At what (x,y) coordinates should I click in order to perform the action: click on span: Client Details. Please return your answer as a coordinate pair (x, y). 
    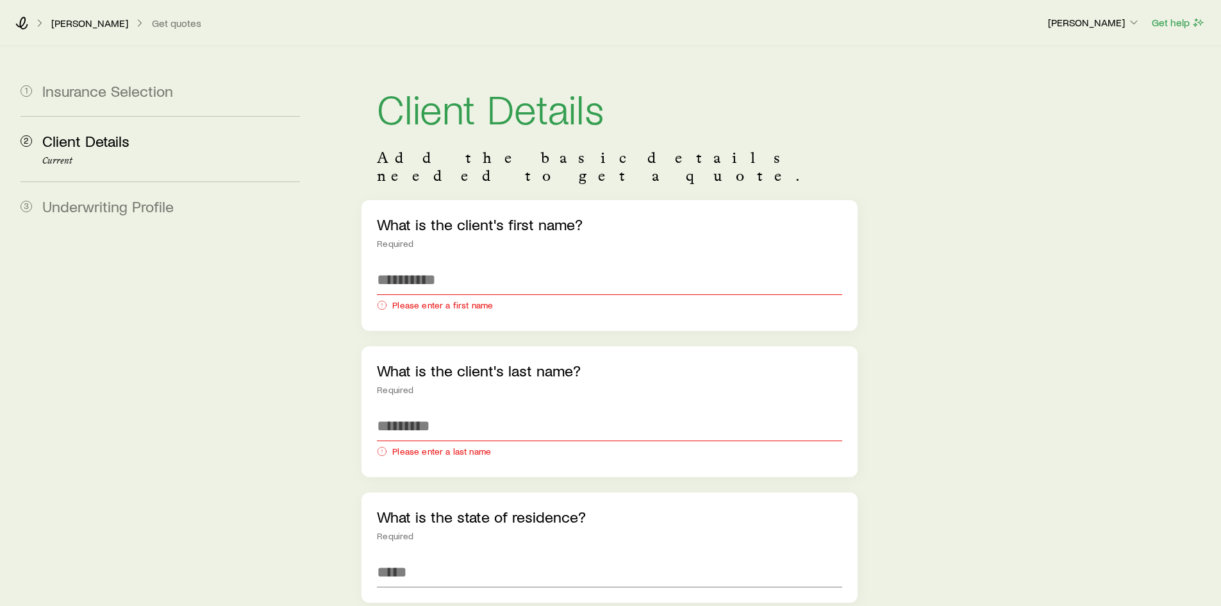
    Looking at the image, I should click on (86, 140).